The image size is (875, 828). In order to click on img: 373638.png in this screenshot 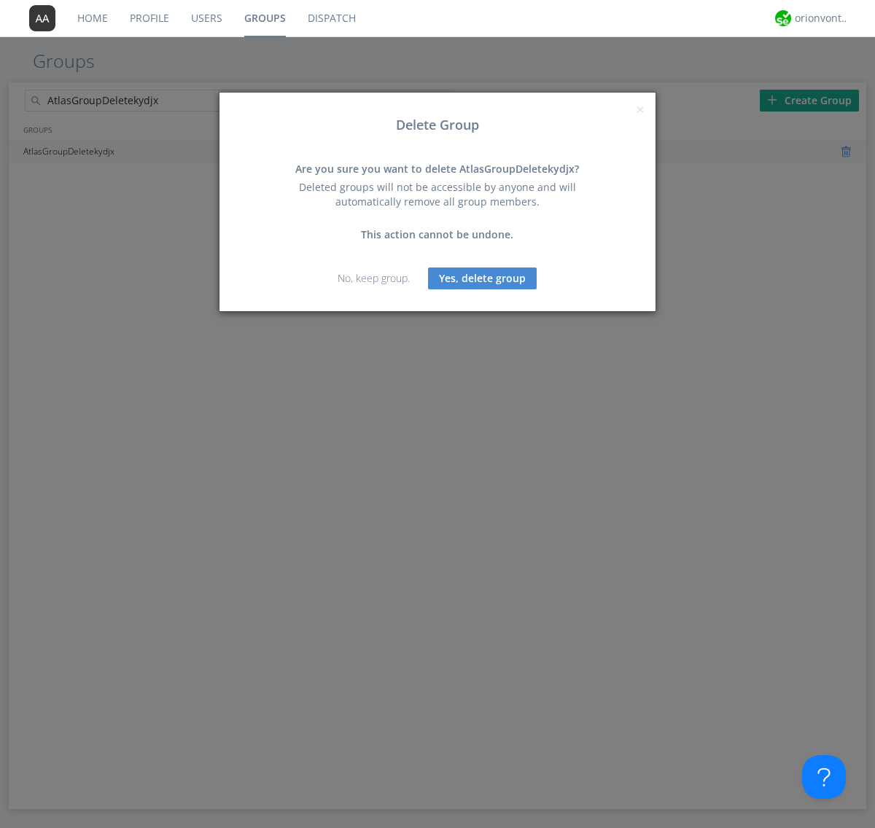, I will do `click(42, 18)`.